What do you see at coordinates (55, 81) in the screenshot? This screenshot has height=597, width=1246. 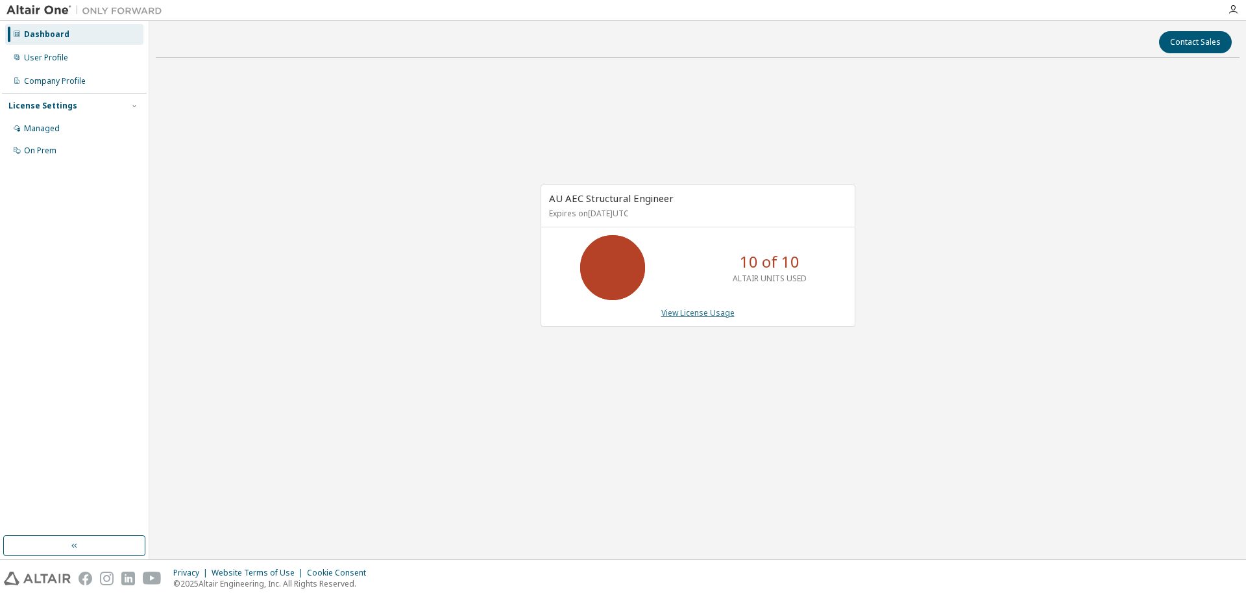 I see `div: Company Profile` at bounding box center [55, 81].